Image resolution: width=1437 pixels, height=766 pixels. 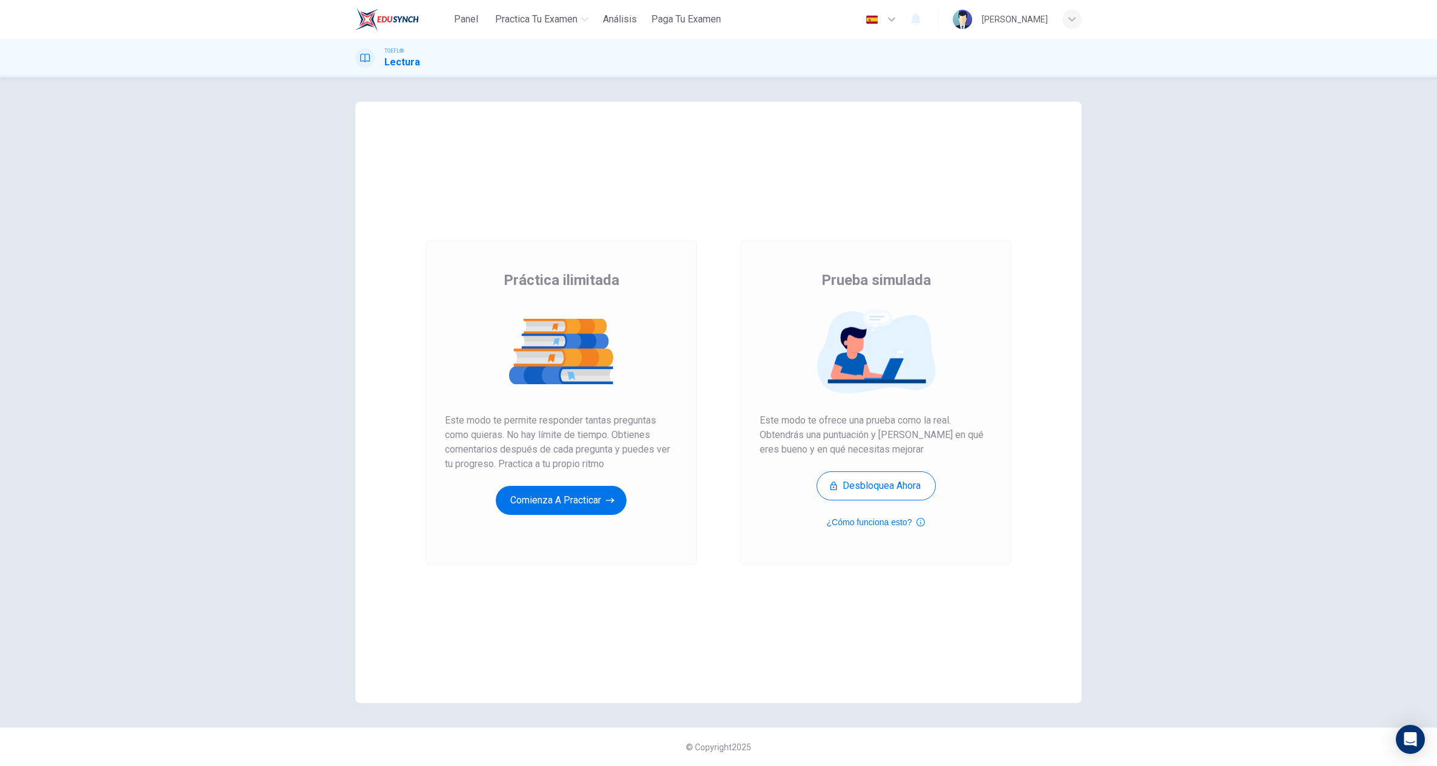 I want to click on button: ¿Cómo funciona esto?, so click(x=876, y=522).